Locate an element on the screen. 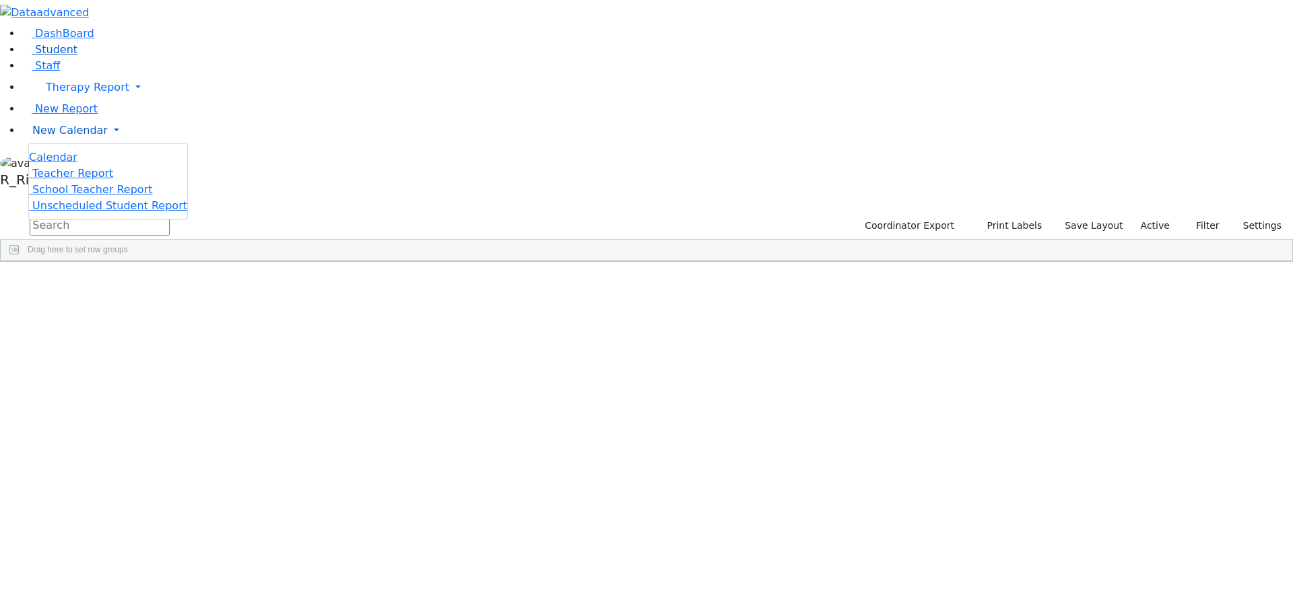 Image resolution: width=1293 pixels, height=613 pixels. span: Unscheduled Student Report is located at coordinates (110, 205).